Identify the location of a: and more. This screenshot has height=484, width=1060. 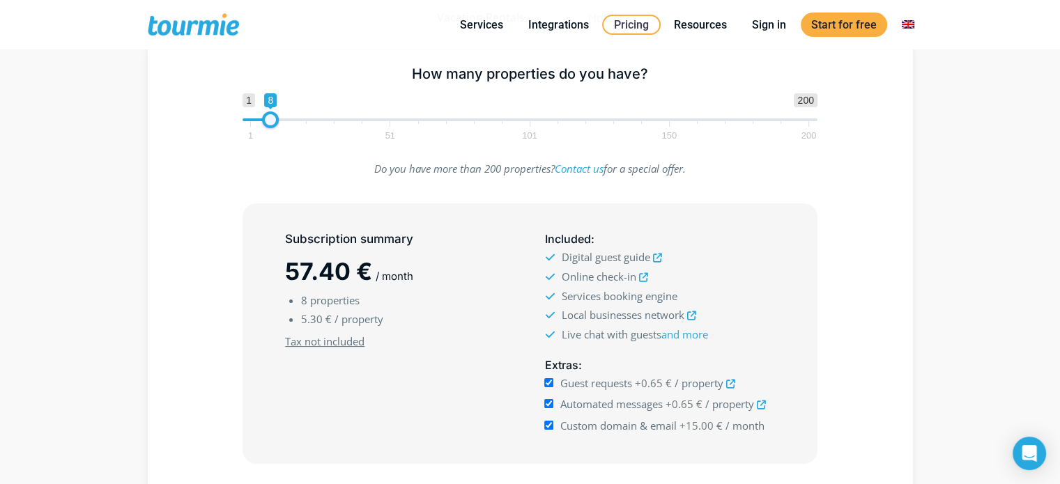
(683, 334).